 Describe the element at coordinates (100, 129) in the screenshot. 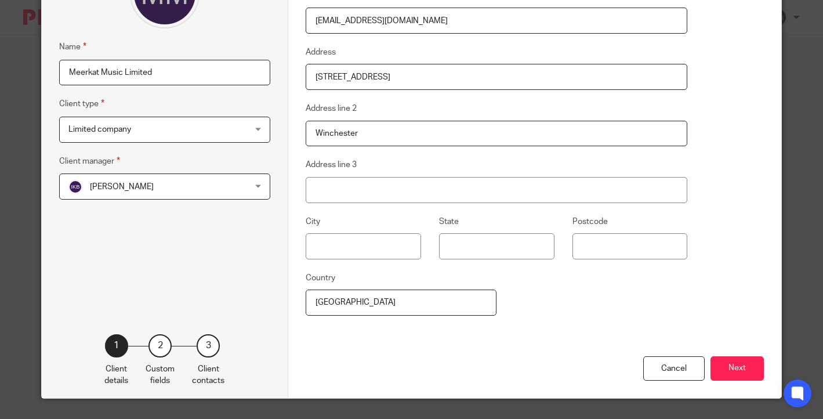

I see `span: Limited company` at that location.